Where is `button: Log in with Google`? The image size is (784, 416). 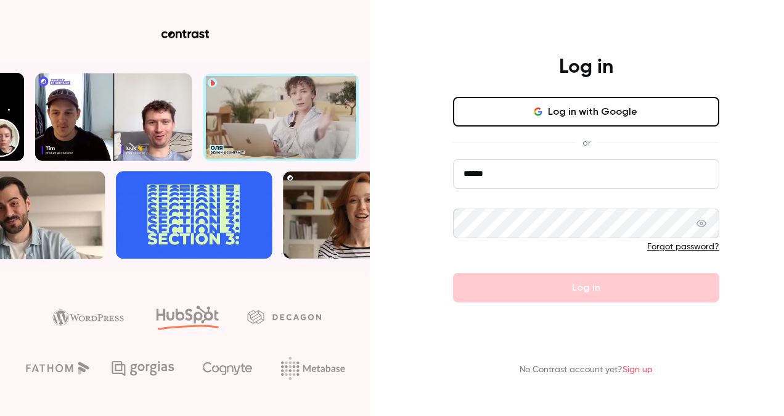
button: Log in with Google is located at coordinates (586, 112).